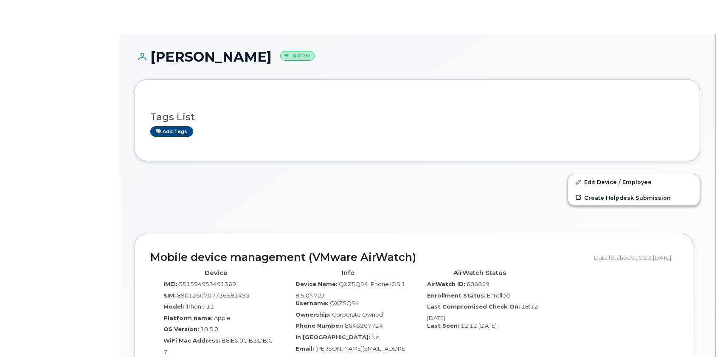 The height and width of the screenshot is (357, 720). What do you see at coordinates (313, 314) in the screenshot?
I see `label: Ownership:` at bounding box center [313, 314].